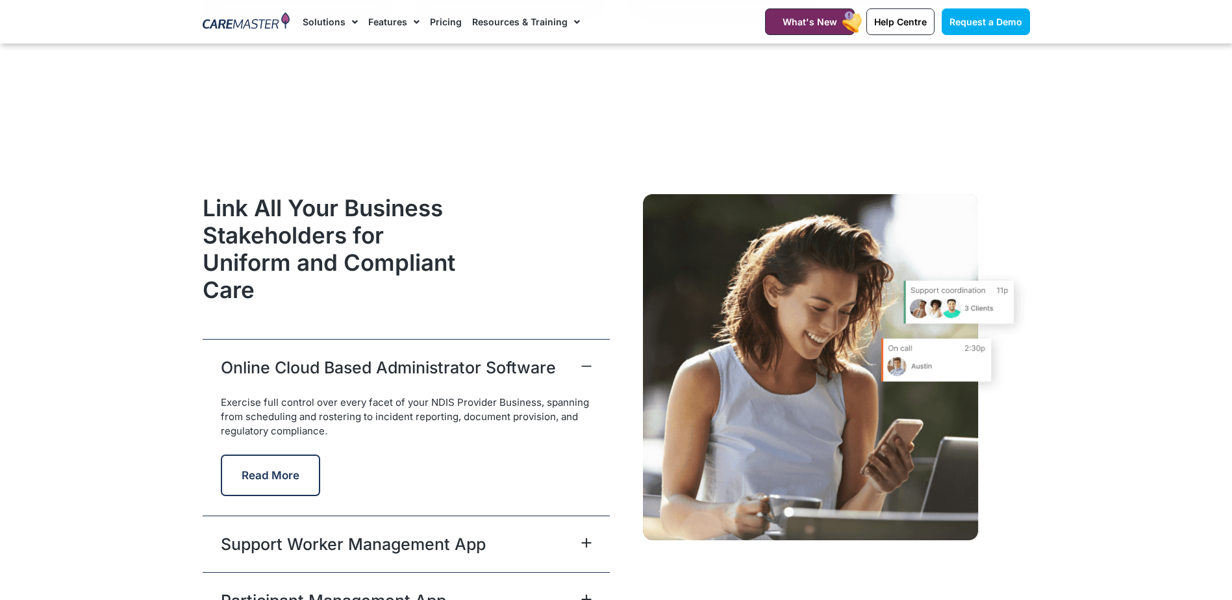 This screenshot has height=600, width=1232. Describe the element at coordinates (836, 368) in the screenshot. I see `img: A CareMaster NDIS Participant checks out the support list available through the NDIS Participant ...` at that location.